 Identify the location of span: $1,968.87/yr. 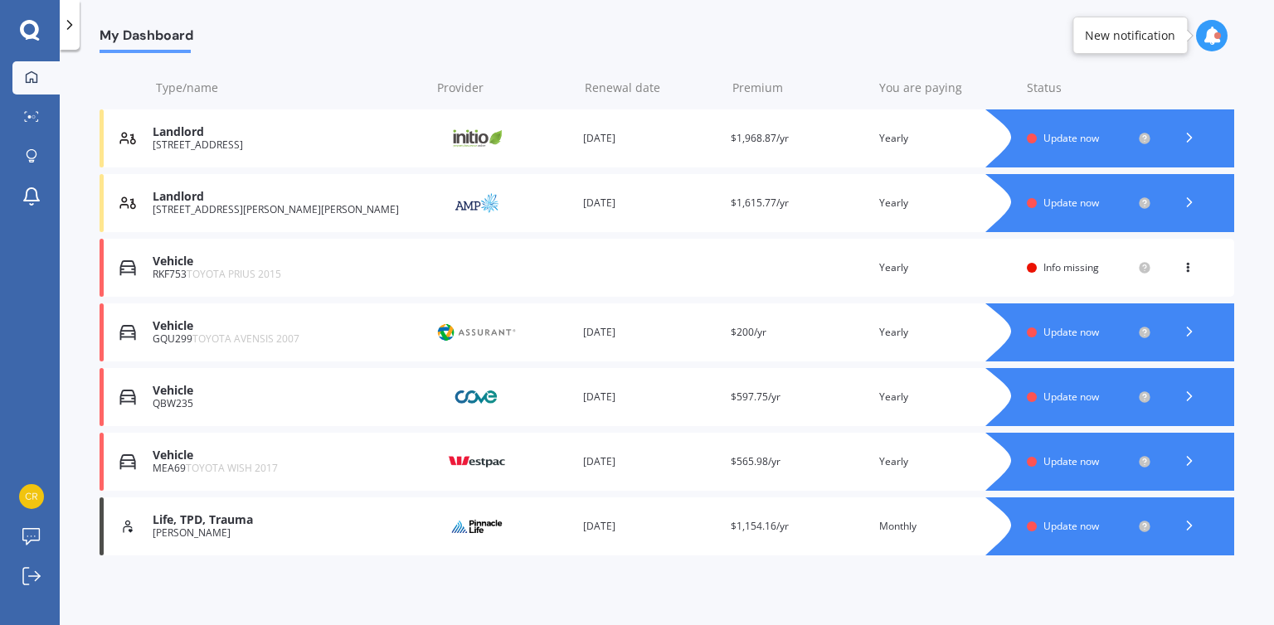
(760, 138).